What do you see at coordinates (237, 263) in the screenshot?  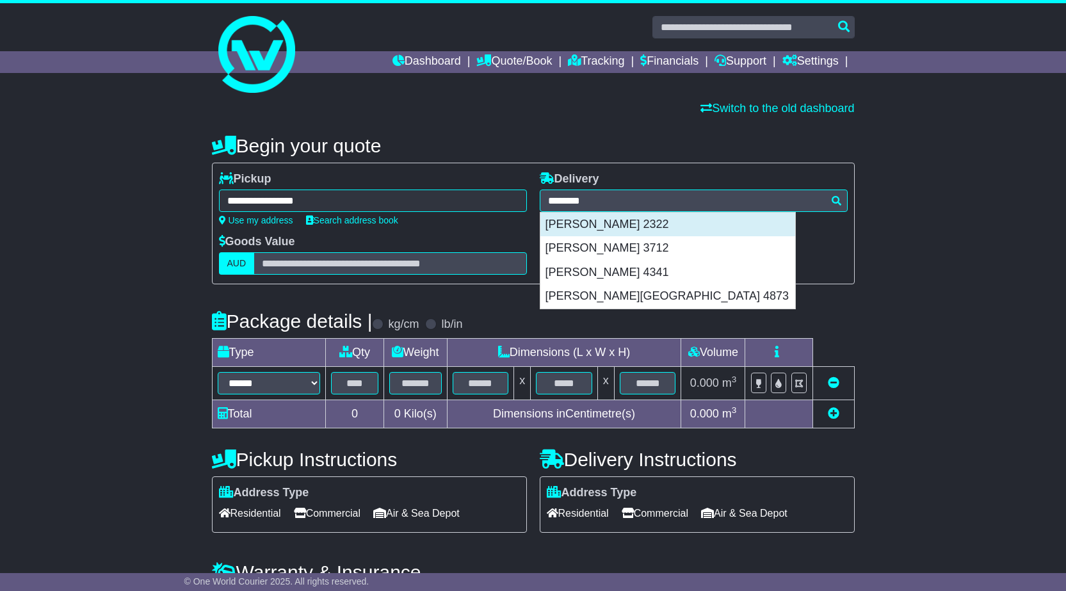 I see `label: AUD` at bounding box center [237, 263].